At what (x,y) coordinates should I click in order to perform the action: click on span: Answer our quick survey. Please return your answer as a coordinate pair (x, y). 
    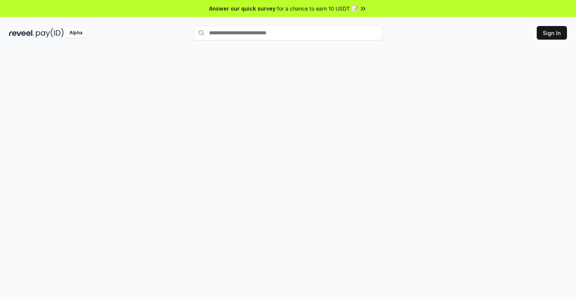
    Looking at the image, I should click on (242, 8).